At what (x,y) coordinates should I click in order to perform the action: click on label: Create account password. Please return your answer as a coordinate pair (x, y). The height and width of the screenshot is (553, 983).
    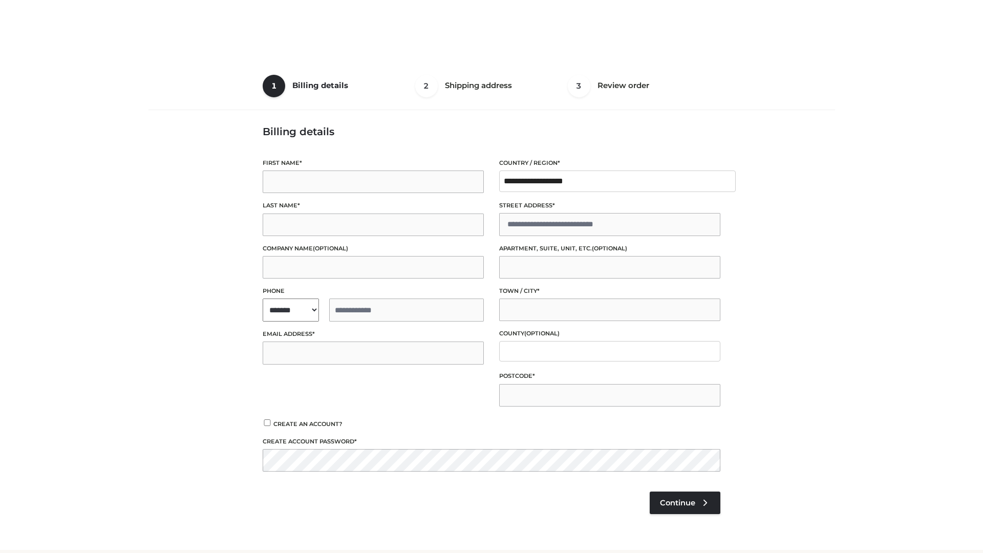
    Looking at the image, I should click on (492, 441).